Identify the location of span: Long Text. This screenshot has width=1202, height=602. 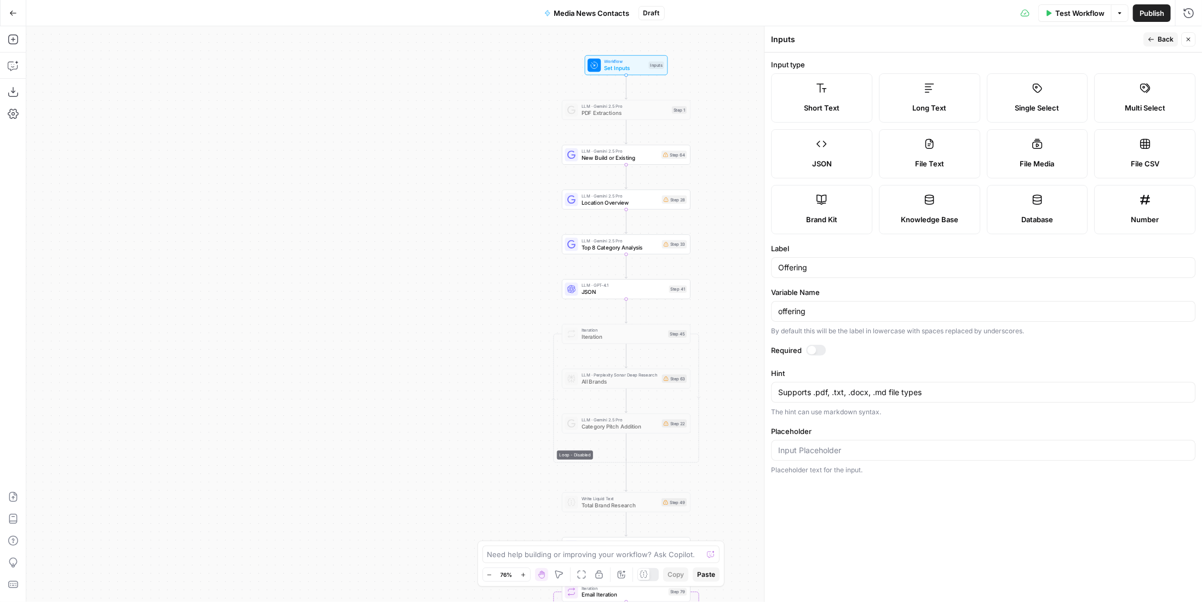
(930, 108).